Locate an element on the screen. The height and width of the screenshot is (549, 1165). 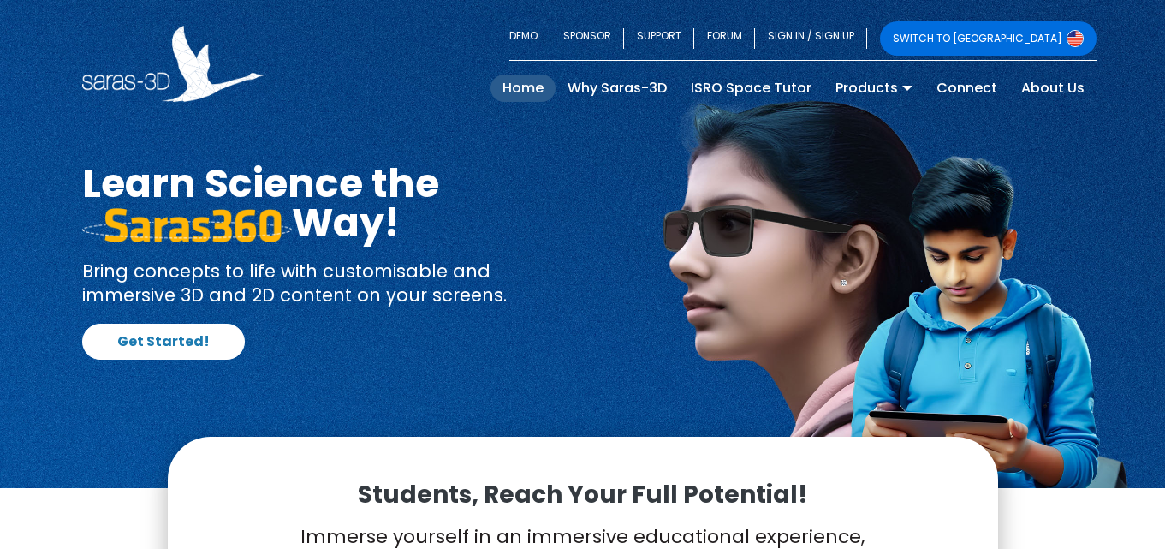
a: SPONSOR is located at coordinates (587, 39).